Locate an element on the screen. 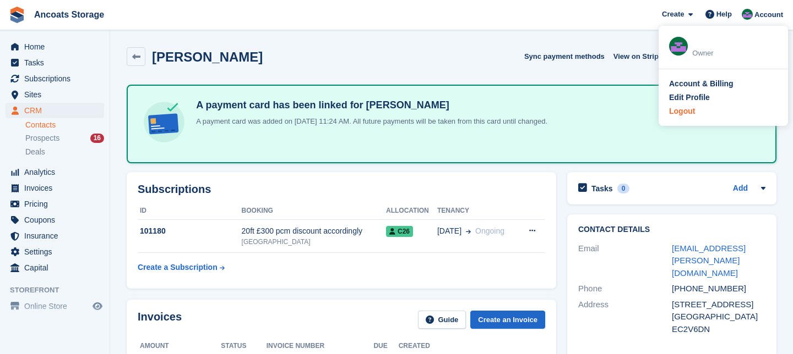 Image resolution: width=793 pixels, height=354 pixels. h2: Subscriptions is located at coordinates (341, 189).